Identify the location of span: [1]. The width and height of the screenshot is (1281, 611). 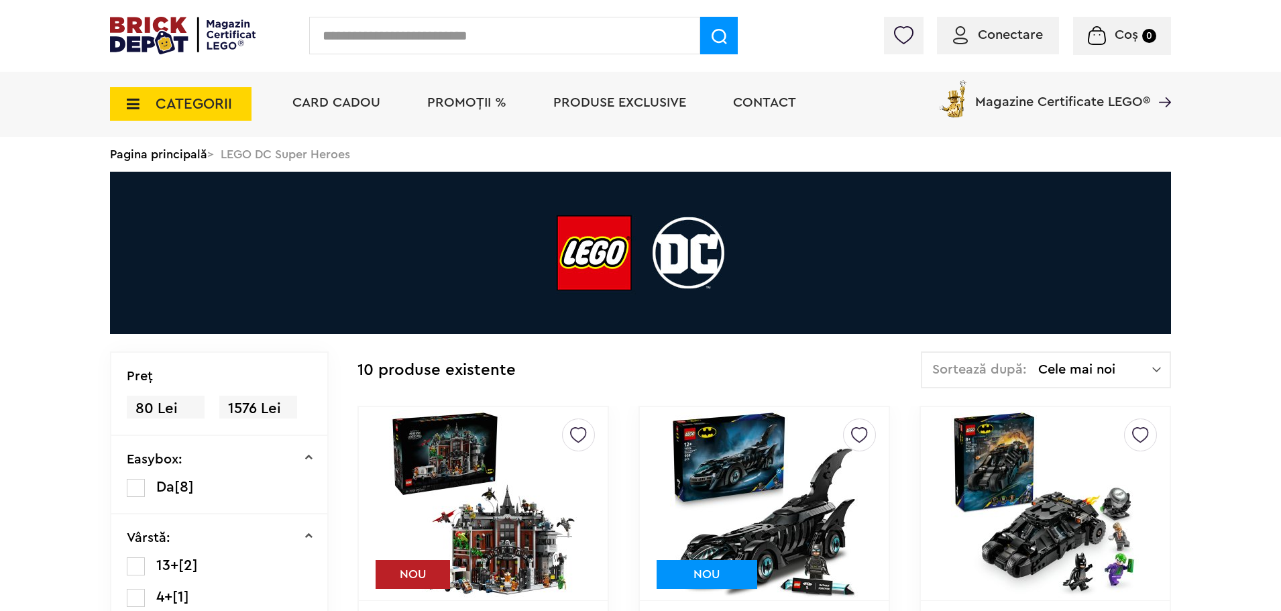
(180, 597).